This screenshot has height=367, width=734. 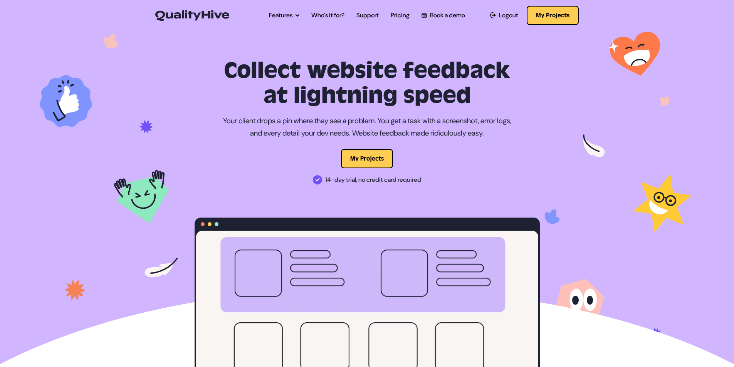 I want to click on img: QualityHive - Bug Tracking Tool, so click(x=192, y=15).